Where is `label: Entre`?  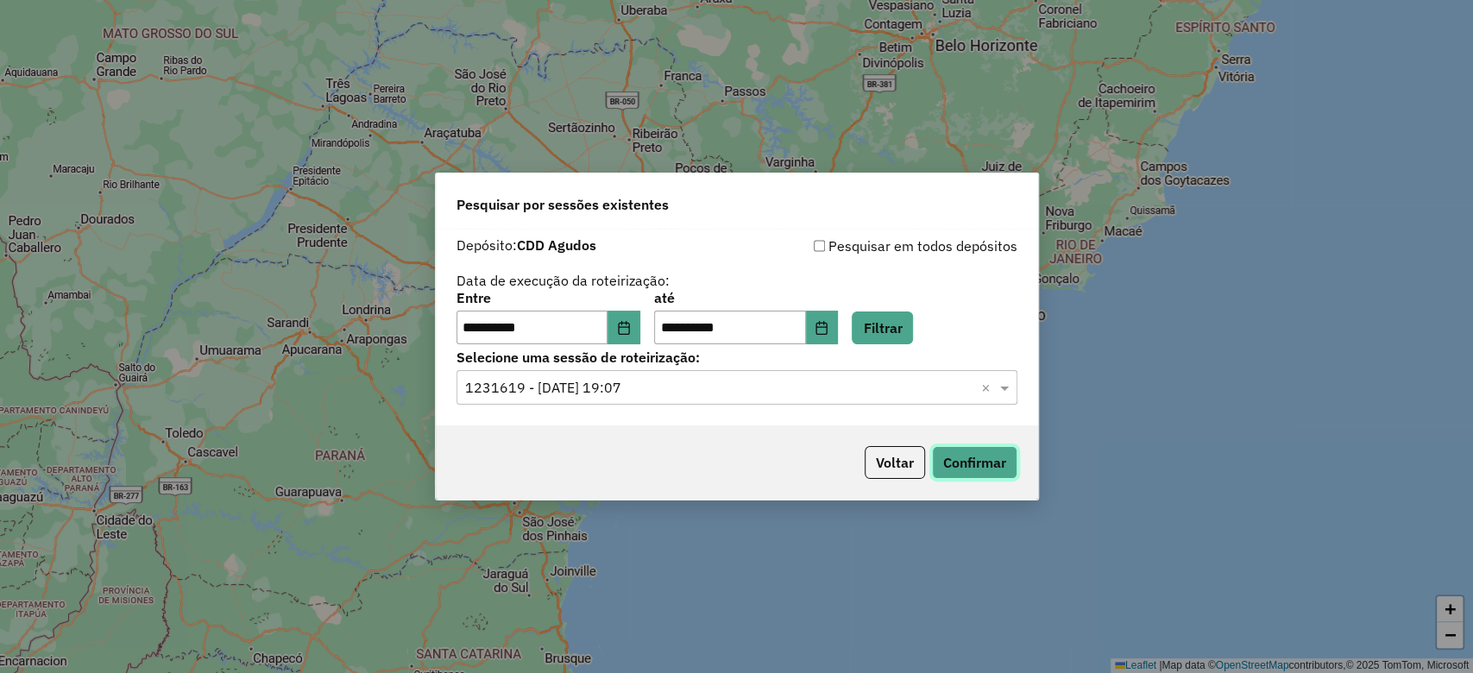 label: Entre is located at coordinates (548, 298).